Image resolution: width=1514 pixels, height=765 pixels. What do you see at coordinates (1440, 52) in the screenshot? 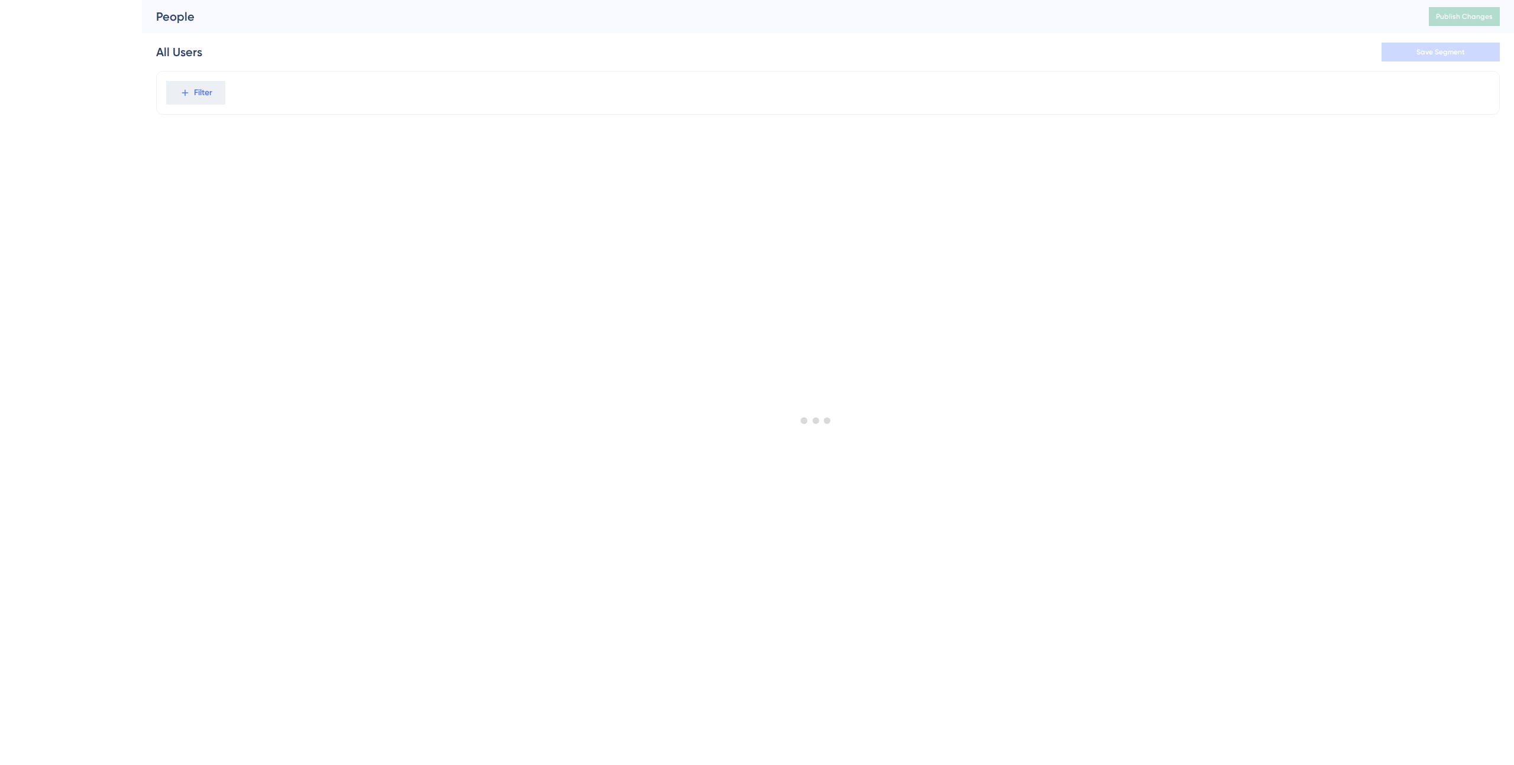
I see `span: Save Segment` at bounding box center [1440, 52].